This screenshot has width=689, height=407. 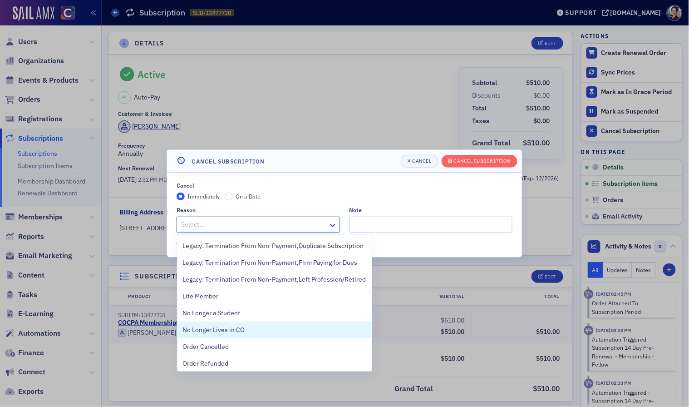 What do you see at coordinates (482, 161) in the screenshot?
I see `div: Cancel Subscription` at bounding box center [482, 161].